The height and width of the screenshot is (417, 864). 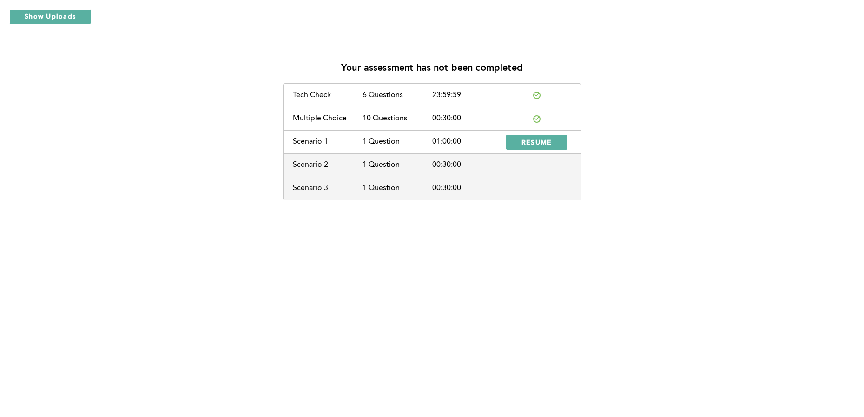 What do you see at coordinates (328, 118) in the screenshot?
I see `div: Multiple Choice` at bounding box center [328, 118].